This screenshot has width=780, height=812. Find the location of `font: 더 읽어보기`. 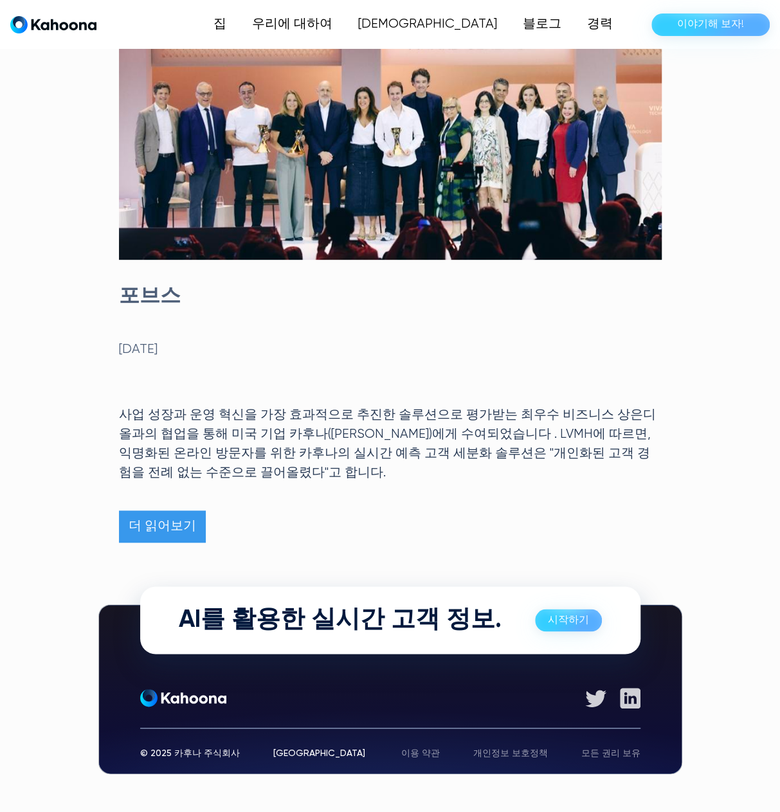

font: 더 읽어보기 is located at coordinates (162, 526).